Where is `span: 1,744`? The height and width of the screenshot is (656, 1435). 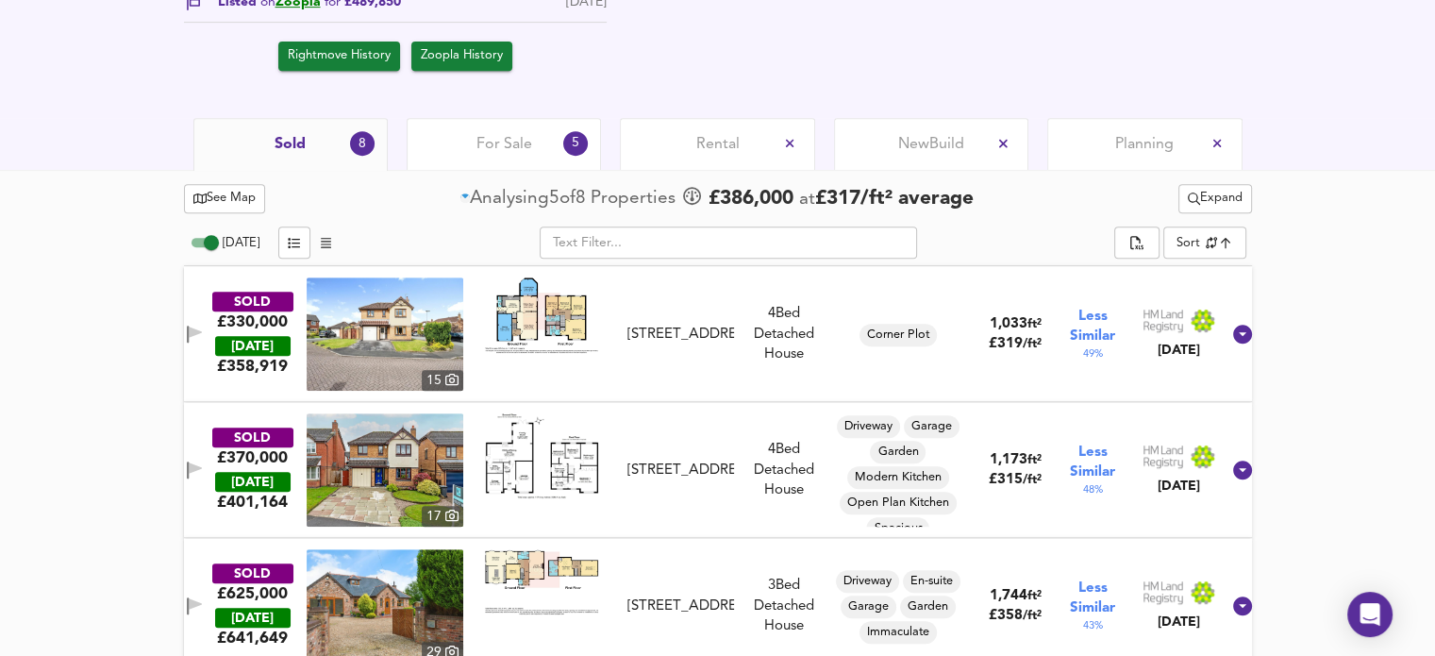
span: 1,744 is located at coordinates (1008, 595).